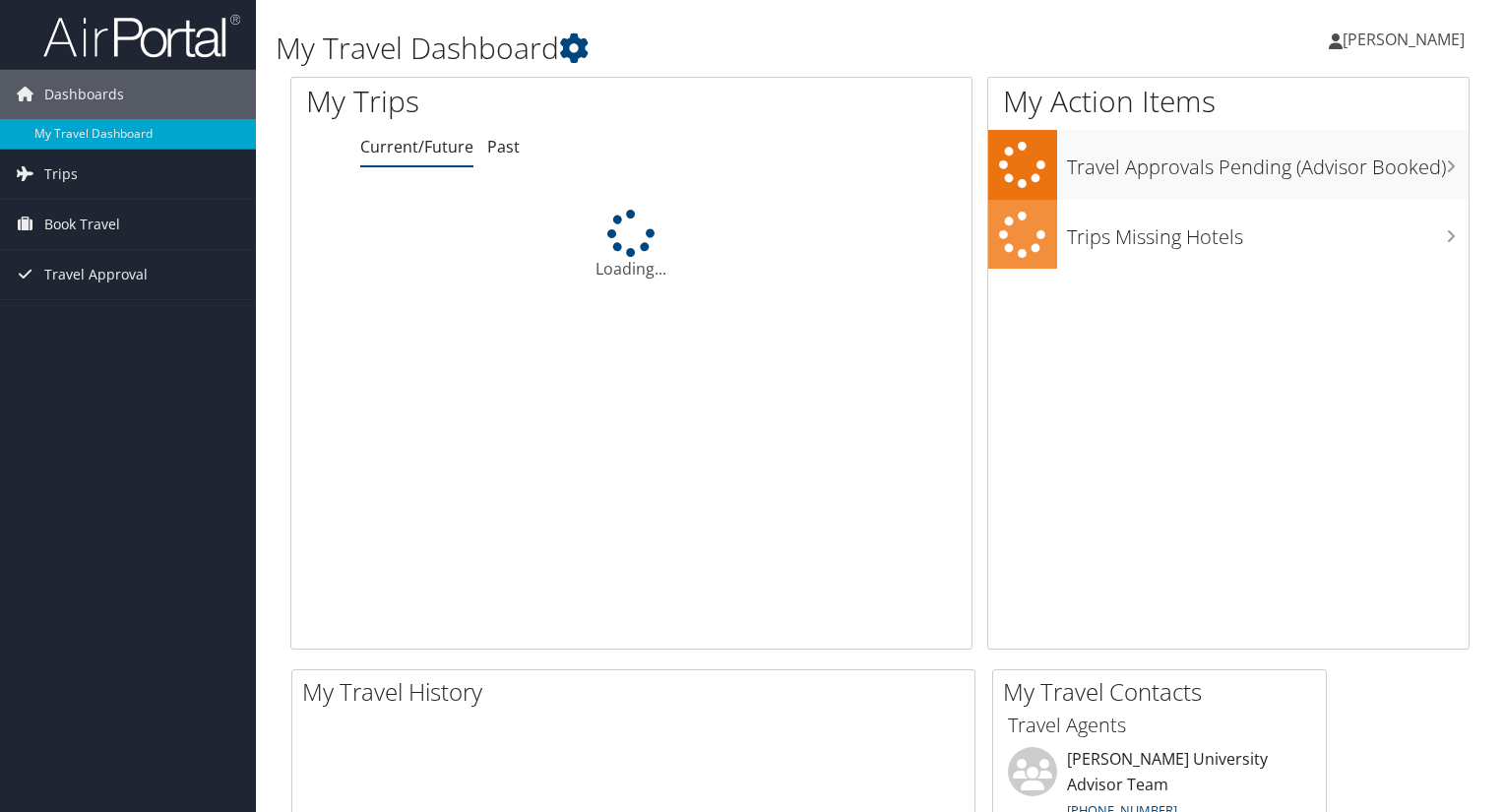 The width and height of the screenshot is (1504, 812). I want to click on a: Trips Missing Hotels, so click(1228, 234).